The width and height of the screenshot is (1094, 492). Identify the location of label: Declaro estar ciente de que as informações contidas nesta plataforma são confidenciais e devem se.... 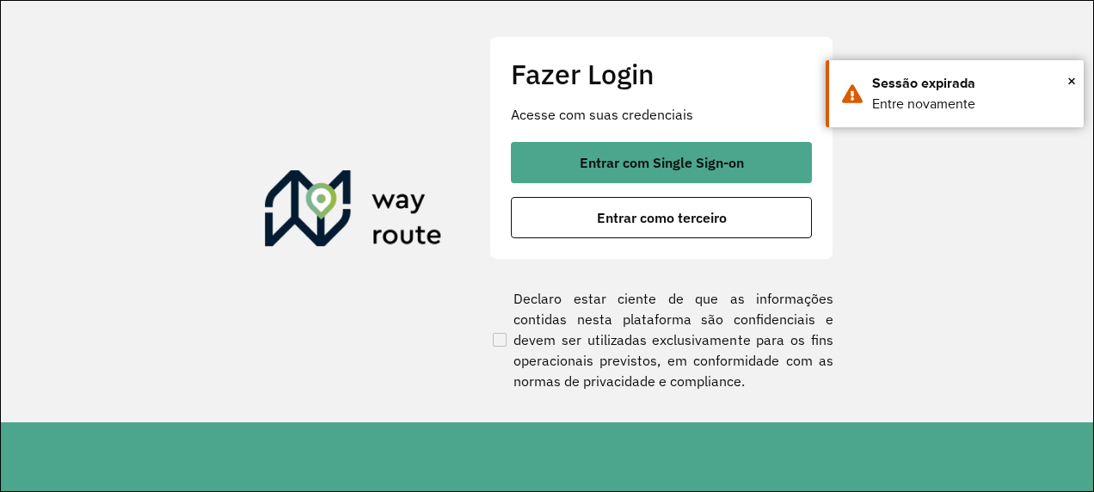
(662, 340).